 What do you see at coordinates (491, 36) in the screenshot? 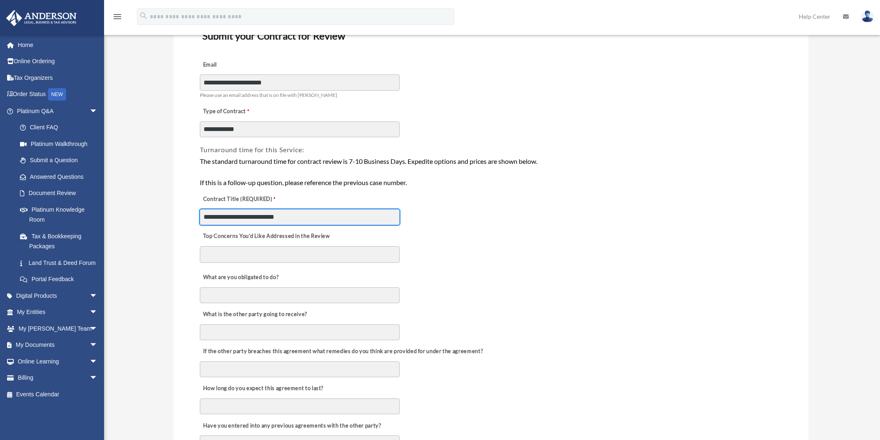
I see `h3: Submit your Contract for Review` at bounding box center [491, 36].